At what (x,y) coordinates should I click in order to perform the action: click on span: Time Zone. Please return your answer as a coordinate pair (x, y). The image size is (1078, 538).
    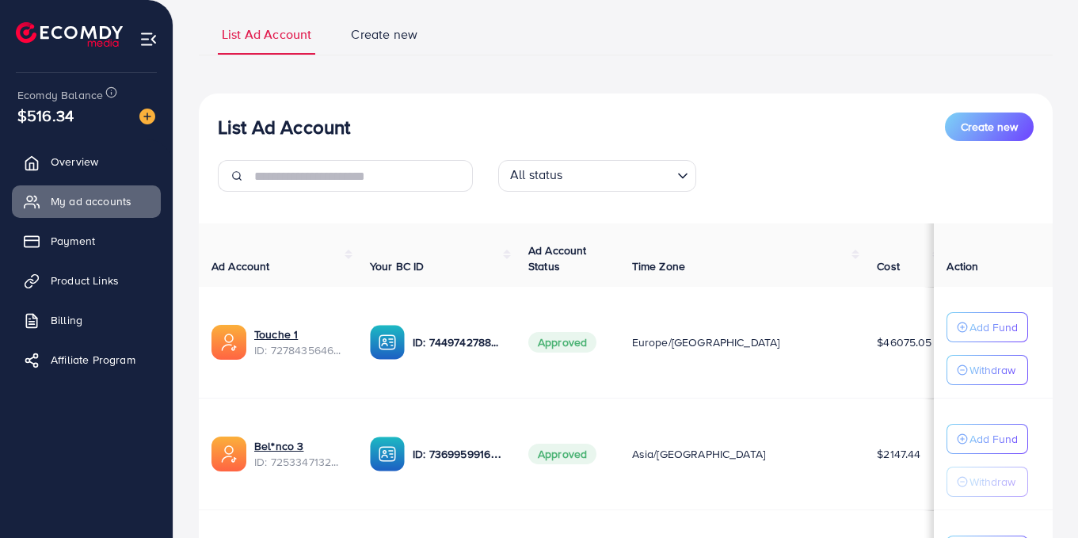
    Looking at the image, I should click on (658, 266).